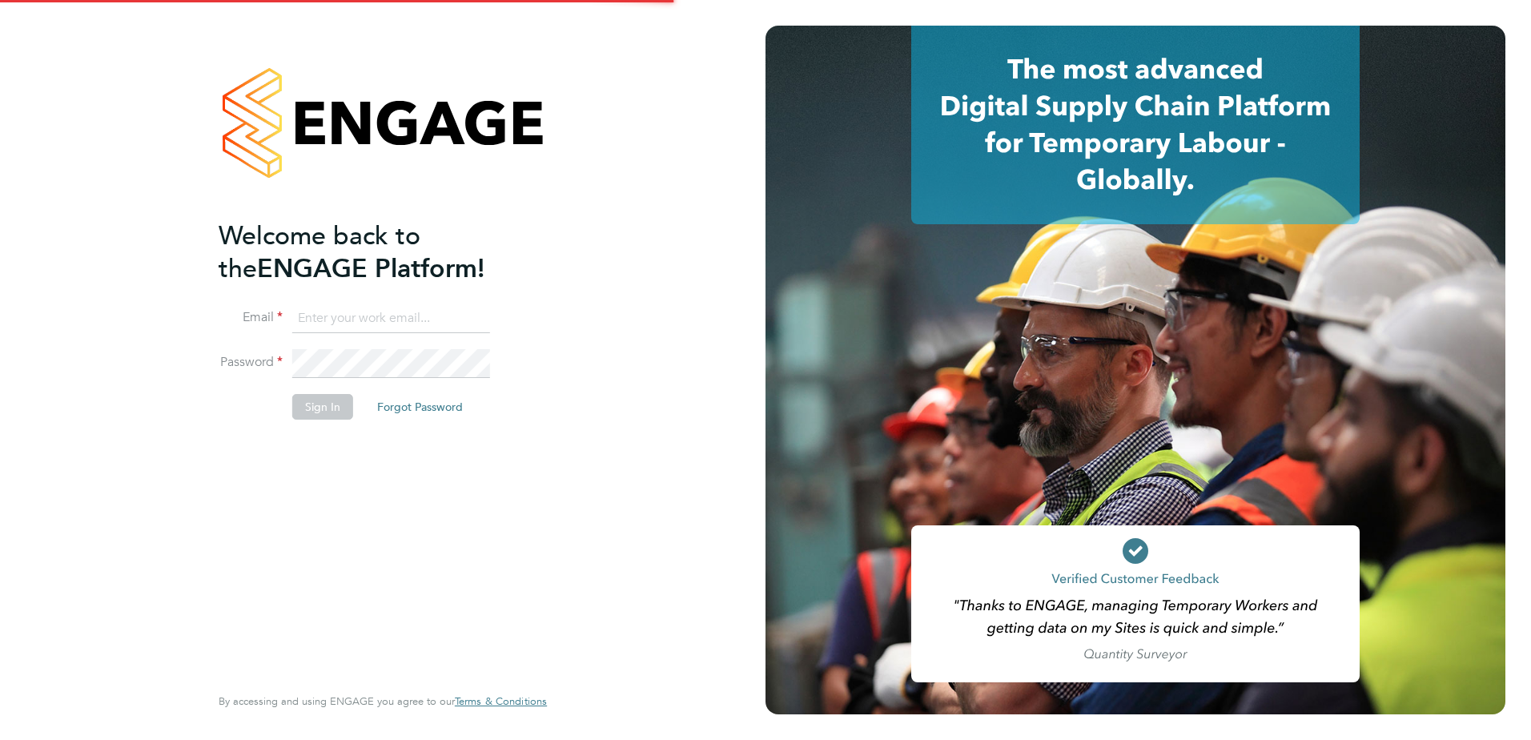 The width and height of the screenshot is (1531, 740). What do you see at coordinates (501, 701) in the screenshot?
I see `span: Terms & Conditions` at bounding box center [501, 701].